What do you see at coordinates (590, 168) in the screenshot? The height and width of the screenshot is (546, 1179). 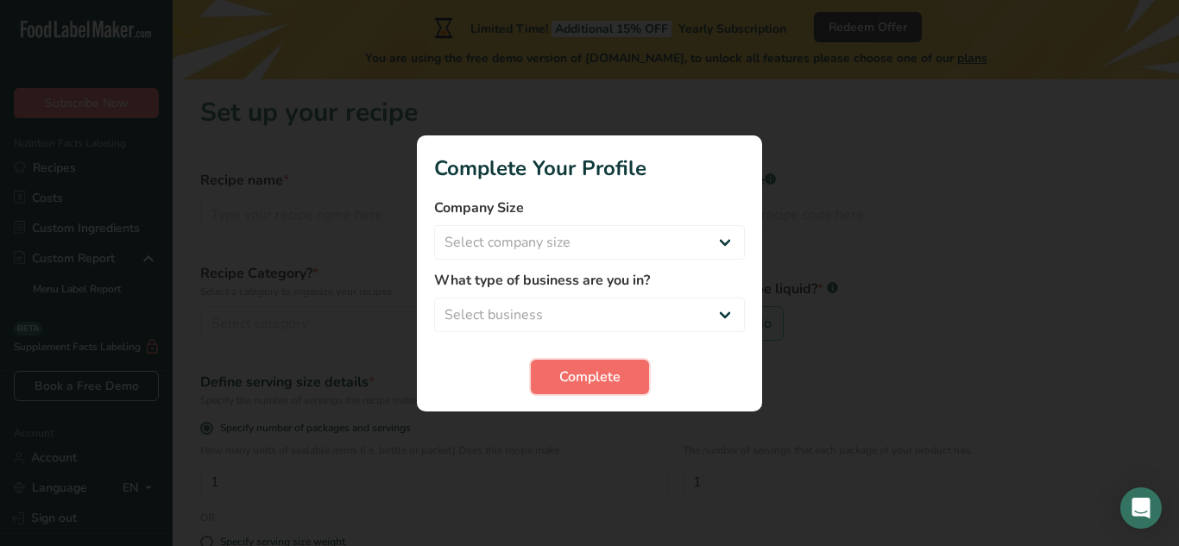 I see `h1: Complete Your Profile` at bounding box center [590, 168].